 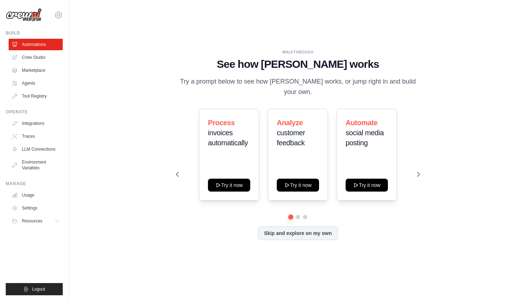 I want to click on div: WALKTHROUGH, so click(x=298, y=52).